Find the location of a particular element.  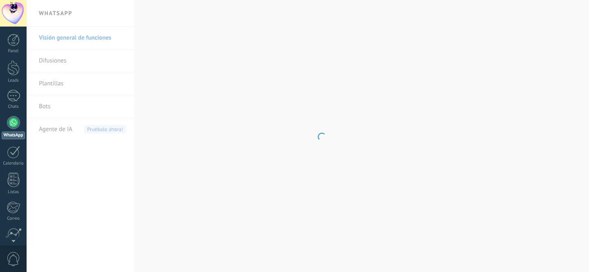

div: Leads is located at coordinates (13, 81).